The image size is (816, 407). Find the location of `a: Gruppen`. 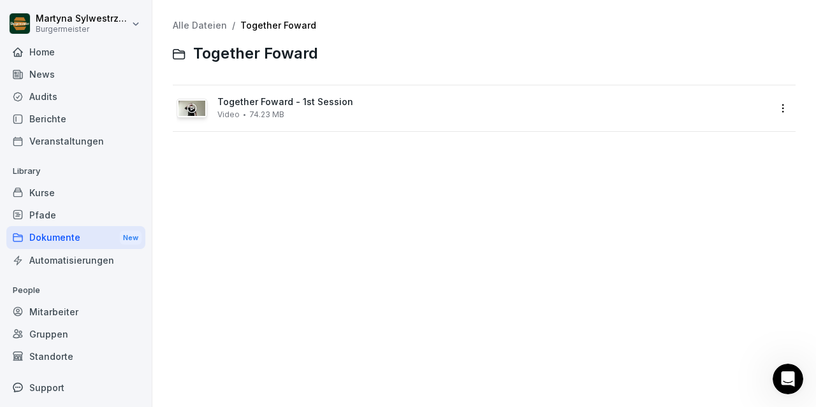

a: Gruppen is located at coordinates (76, 334).